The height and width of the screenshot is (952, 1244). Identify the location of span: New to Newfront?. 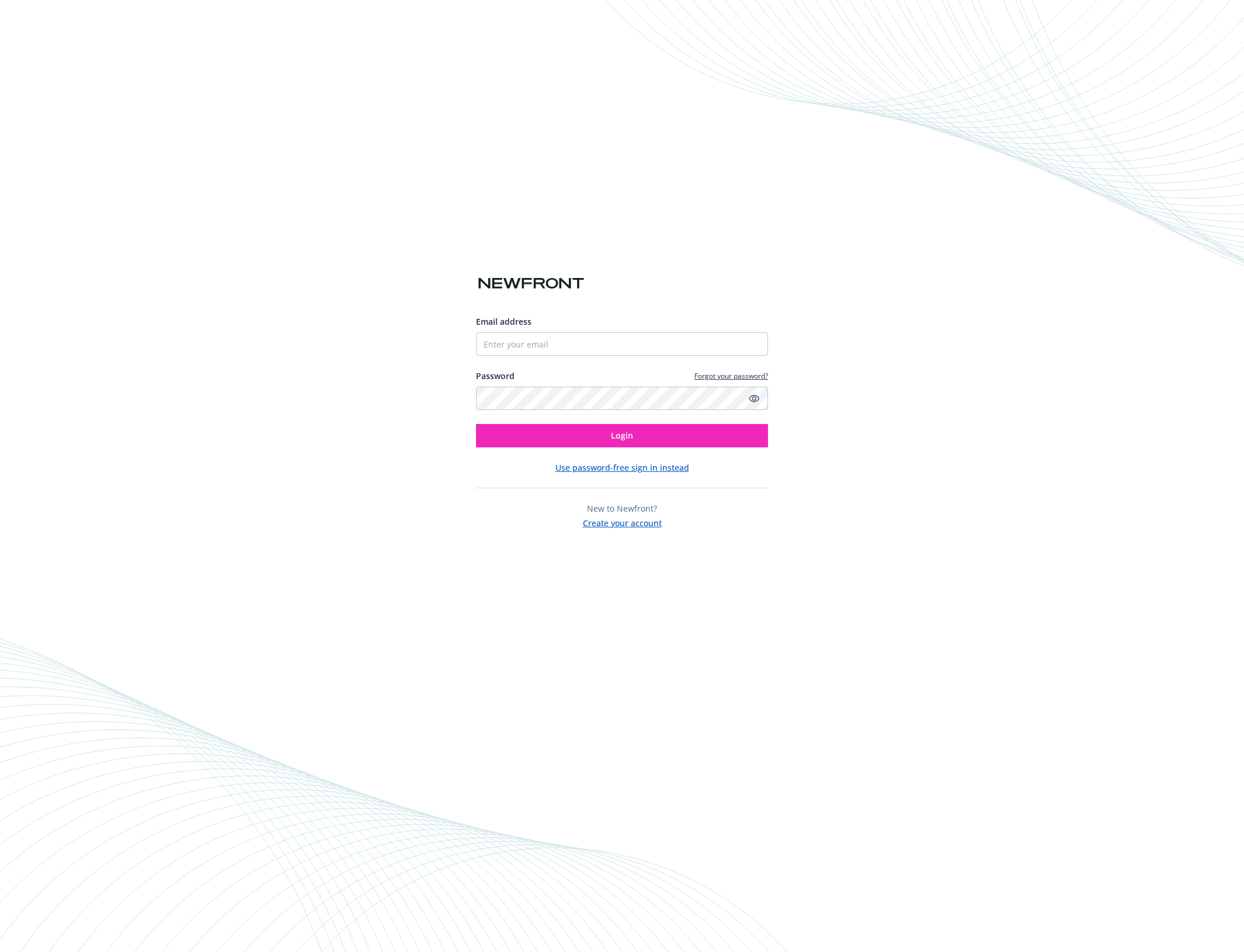
(622, 508).